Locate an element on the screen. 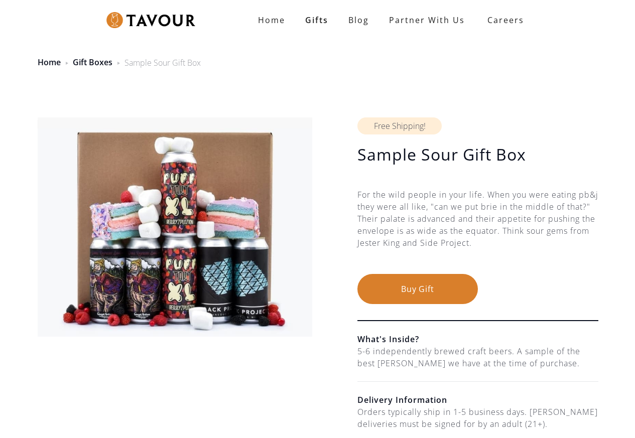  h6: What's Inside? is located at coordinates (478, 339).